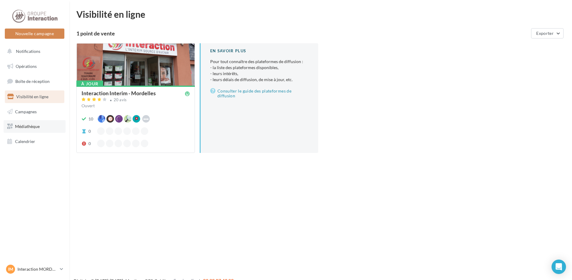 This screenshot has height=280, width=572. What do you see at coordinates (259, 80) in the screenshot?
I see `li: - leurs délais de diffusion, de mise à jour, etc.` at bounding box center [259, 80].